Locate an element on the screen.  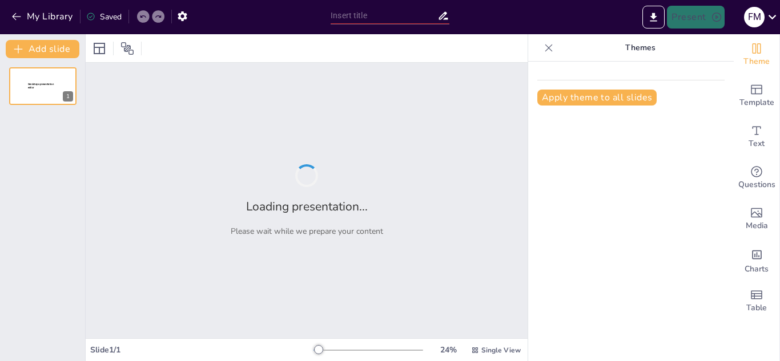
span: Single View is located at coordinates (501, 350).